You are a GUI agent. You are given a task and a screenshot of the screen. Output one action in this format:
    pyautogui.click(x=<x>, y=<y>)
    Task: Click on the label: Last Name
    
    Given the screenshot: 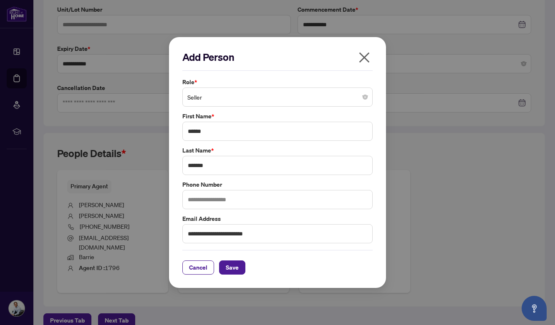 What is the action you would take?
    pyautogui.click(x=278, y=151)
    